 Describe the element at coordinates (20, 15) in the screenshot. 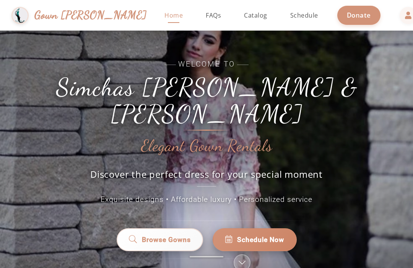

I see `img: Gown Gmach Logo` at that location.